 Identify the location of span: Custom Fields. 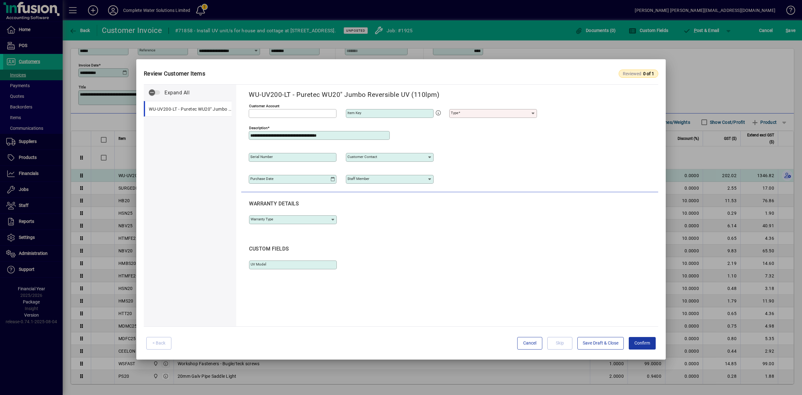
(269, 249).